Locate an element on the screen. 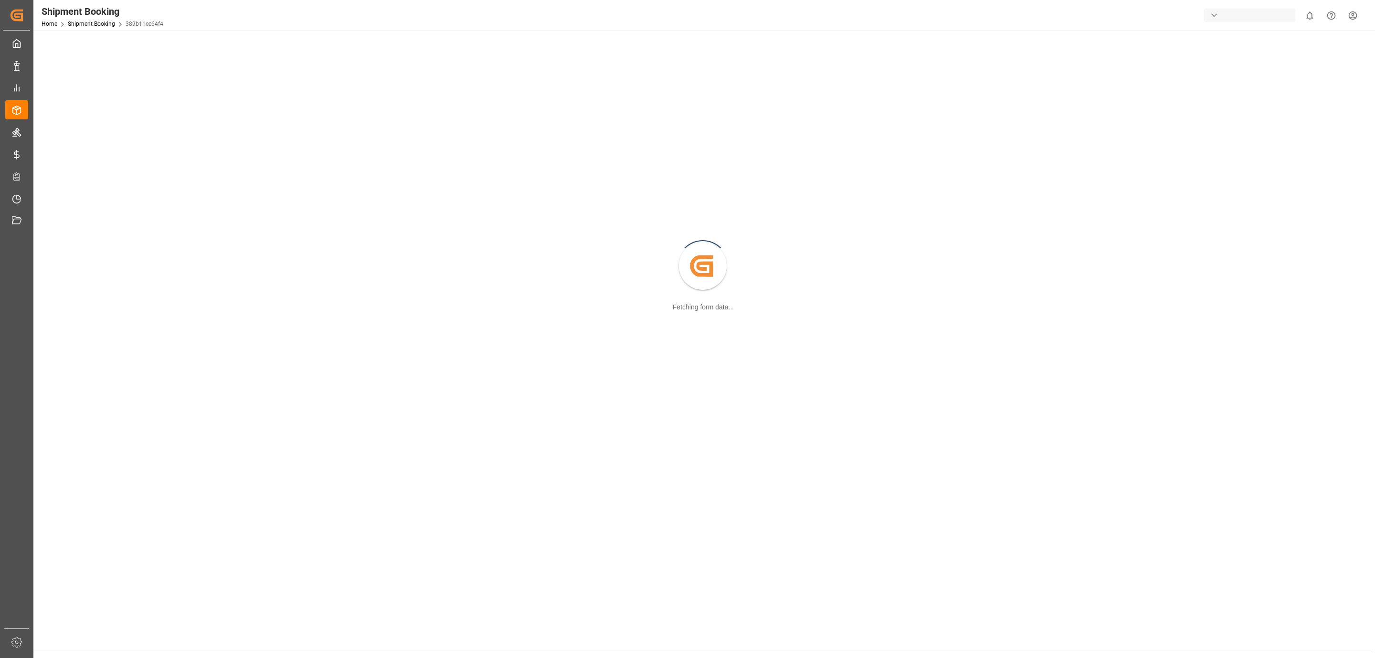  a: Shipment Booking is located at coordinates (91, 24).